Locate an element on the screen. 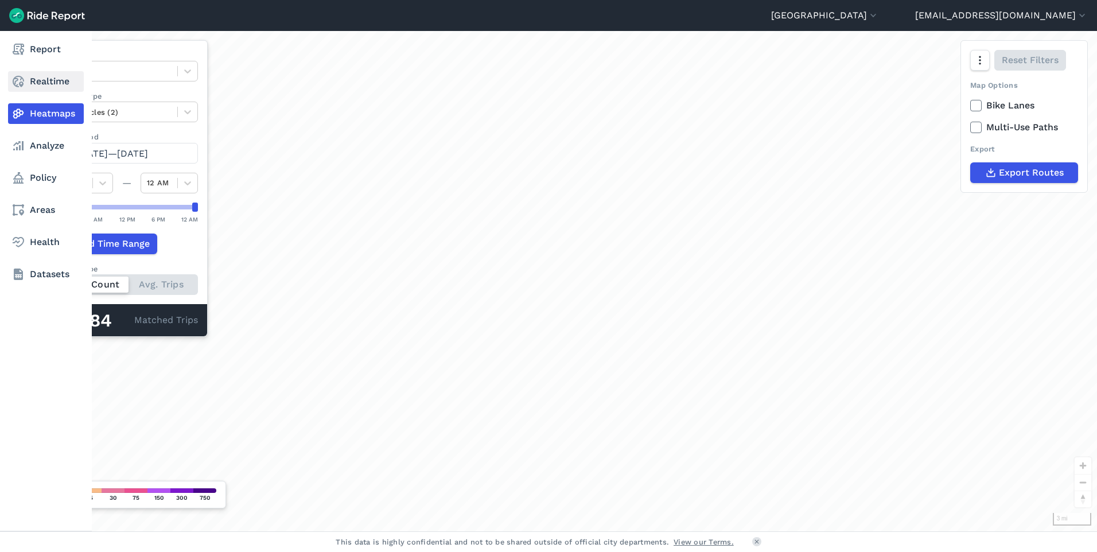 This screenshot has height=552, width=1097. div: Matched Trips is located at coordinates (127, 320).